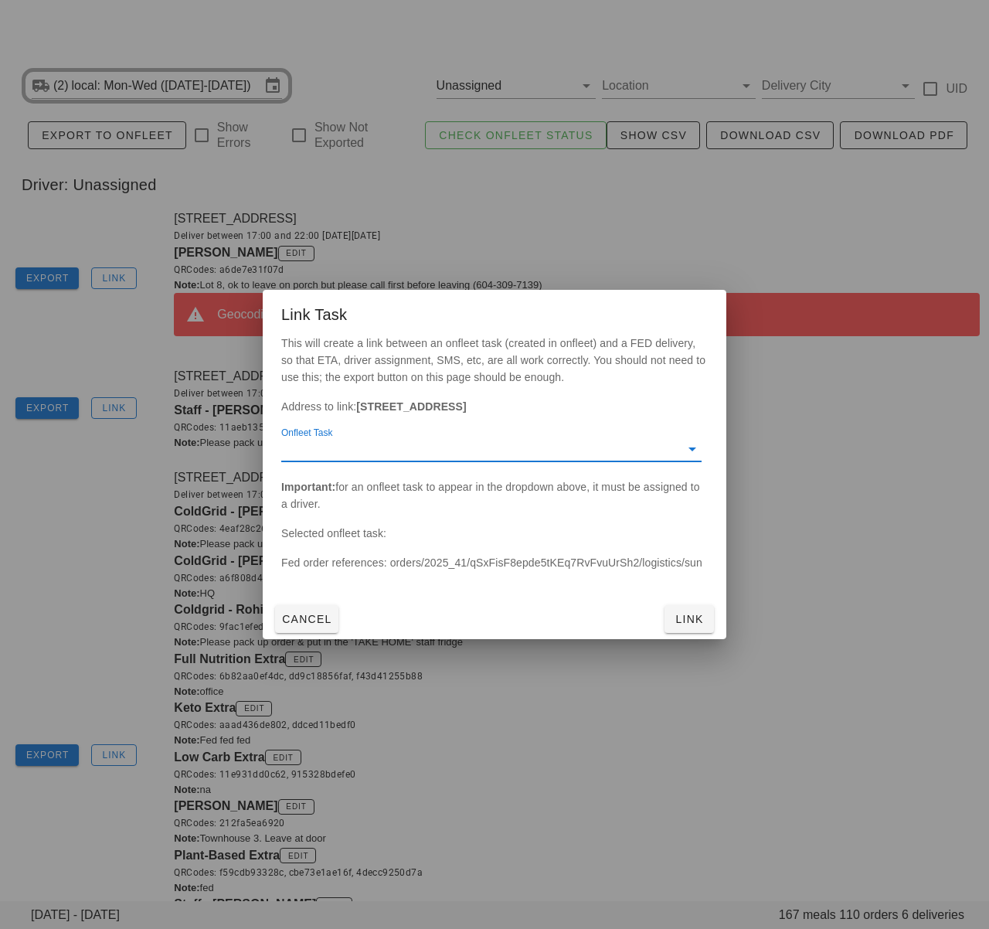 The height and width of the screenshot is (929, 989). What do you see at coordinates (495, 495) in the screenshot?
I see `p: for an onfleet task to appear in the dropdown above, it must be assigned to a driver.` at bounding box center [495, 495].